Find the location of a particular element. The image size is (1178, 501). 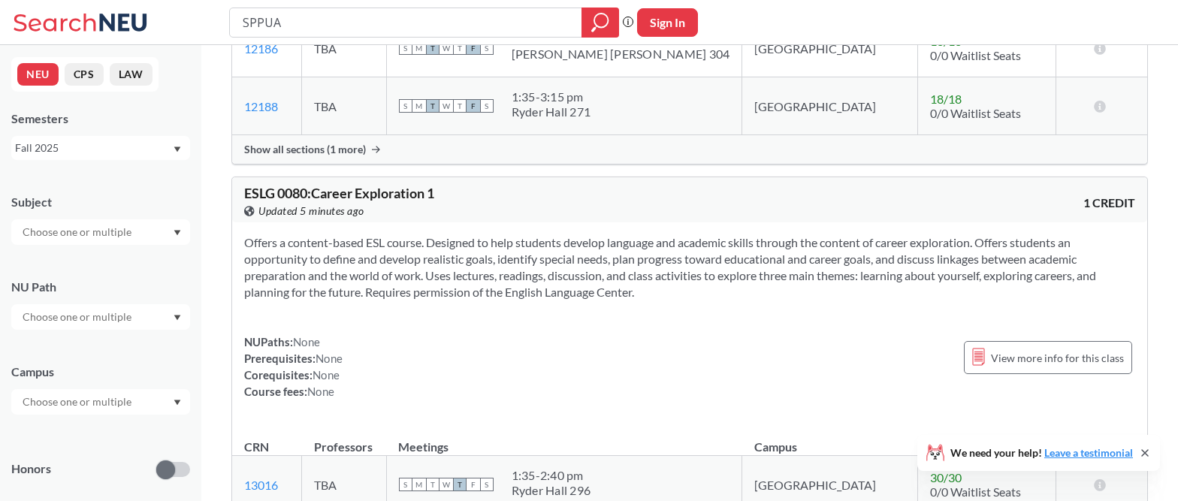

th: Campus is located at coordinates (830, 440).